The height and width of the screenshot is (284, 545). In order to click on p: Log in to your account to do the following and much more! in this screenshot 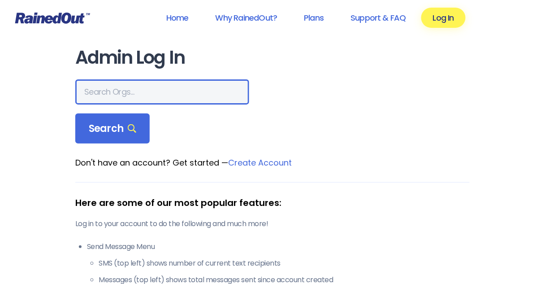, I will do `click(273, 224)`.